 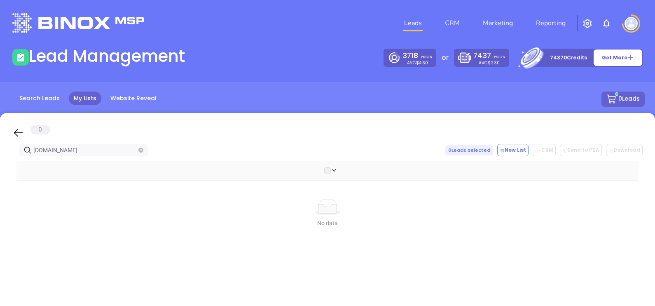 What do you see at coordinates (513, 150) in the screenshot?
I see `button: New List` at bounding box center [513, 150].